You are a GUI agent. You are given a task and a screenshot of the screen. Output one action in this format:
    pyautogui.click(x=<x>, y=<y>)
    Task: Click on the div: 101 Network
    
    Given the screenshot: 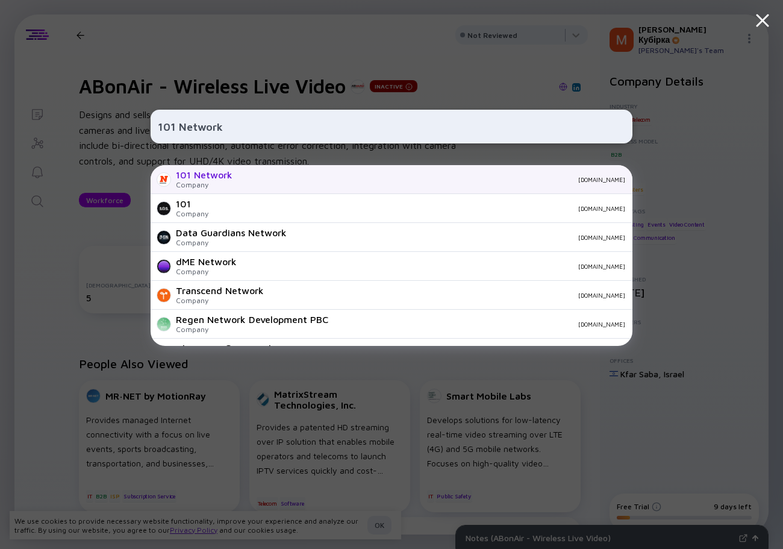 What is the action you would take?
    pyautogui.click(x=204, y=175)
    